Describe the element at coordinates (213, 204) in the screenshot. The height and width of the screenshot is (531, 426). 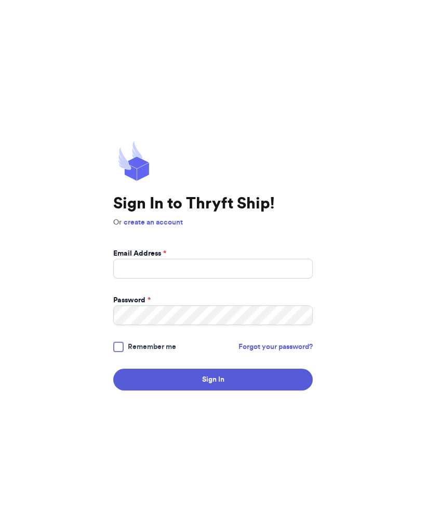
I see `h1: Sign In to Thryft Ship!` at that location.